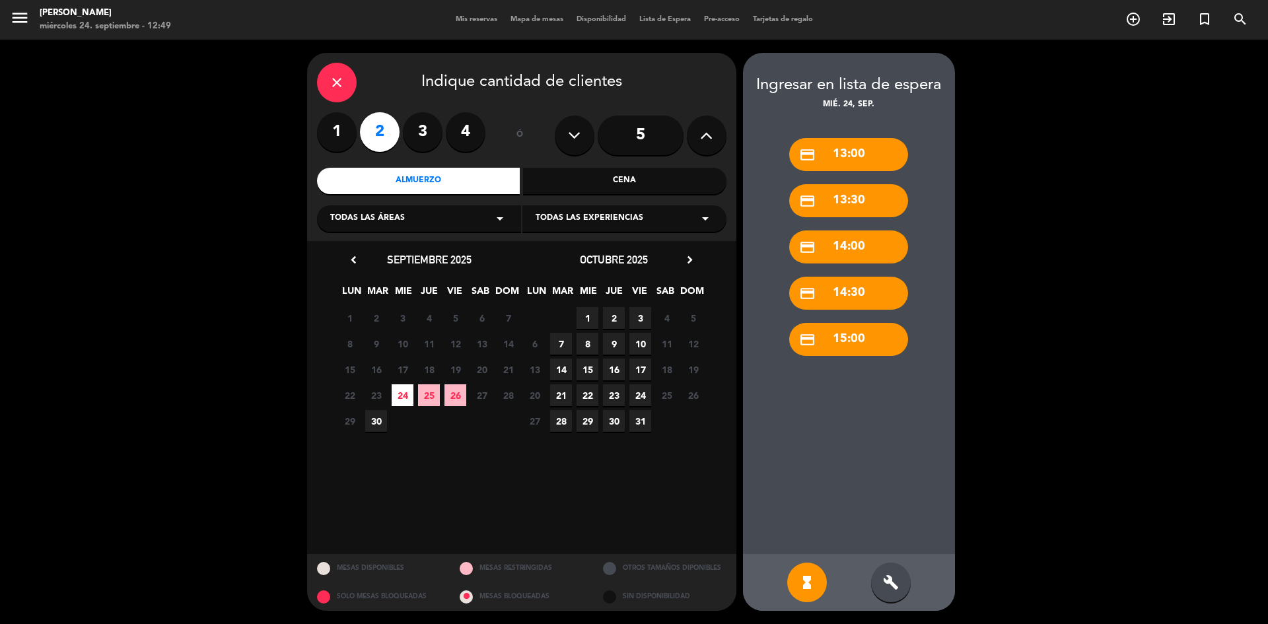 This screenshot has width=1268, height=624. What do you see at coordinates (589, 219) in the screenshot?
I see `span: Todas las experiencias` at bounding box center [589, 219].